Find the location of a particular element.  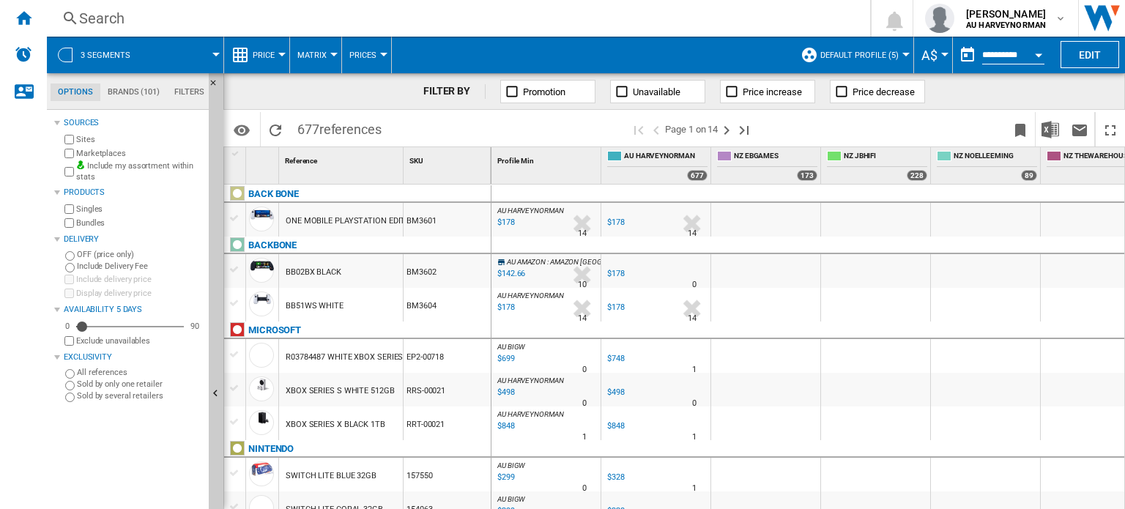

span: Price increase is located at coordinates (772, 92).